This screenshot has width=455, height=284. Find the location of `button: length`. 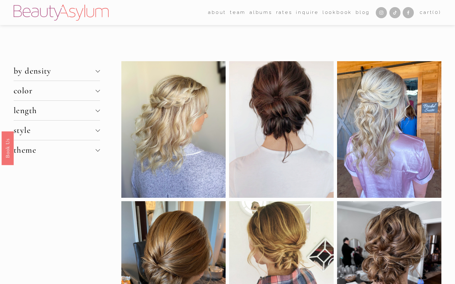

button: length is located at coordinates (57, 111).